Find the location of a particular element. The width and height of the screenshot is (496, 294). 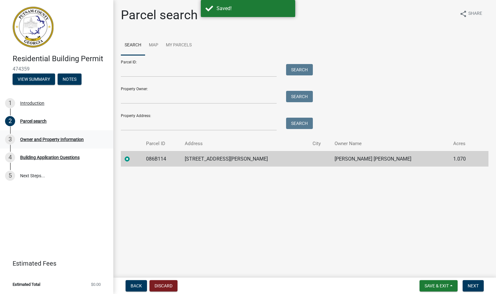

div: Owner and Property Information is located at coordinates (52, 139).